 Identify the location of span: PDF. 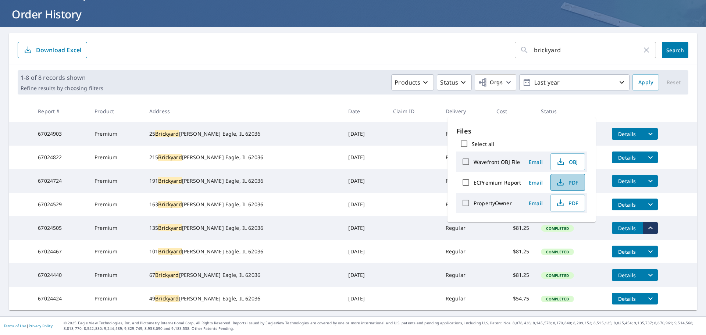
(567, 182).